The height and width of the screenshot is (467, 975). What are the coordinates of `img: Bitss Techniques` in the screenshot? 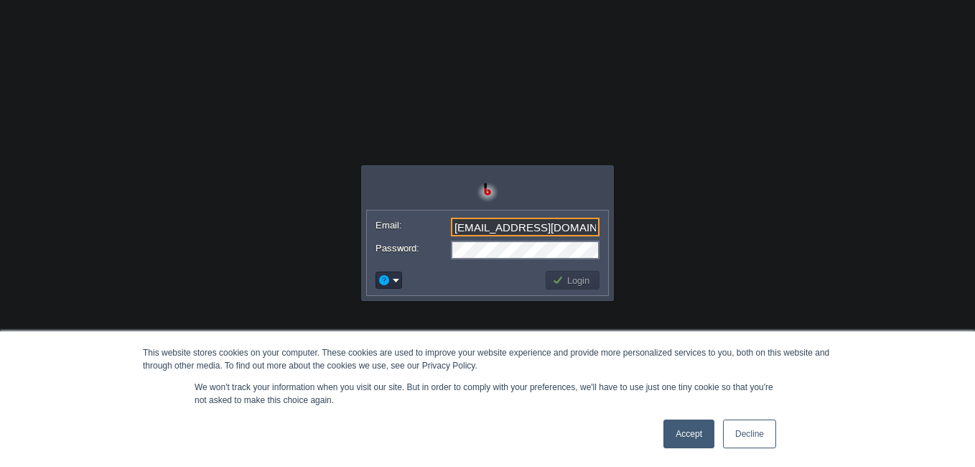 It's located at (487, 191).